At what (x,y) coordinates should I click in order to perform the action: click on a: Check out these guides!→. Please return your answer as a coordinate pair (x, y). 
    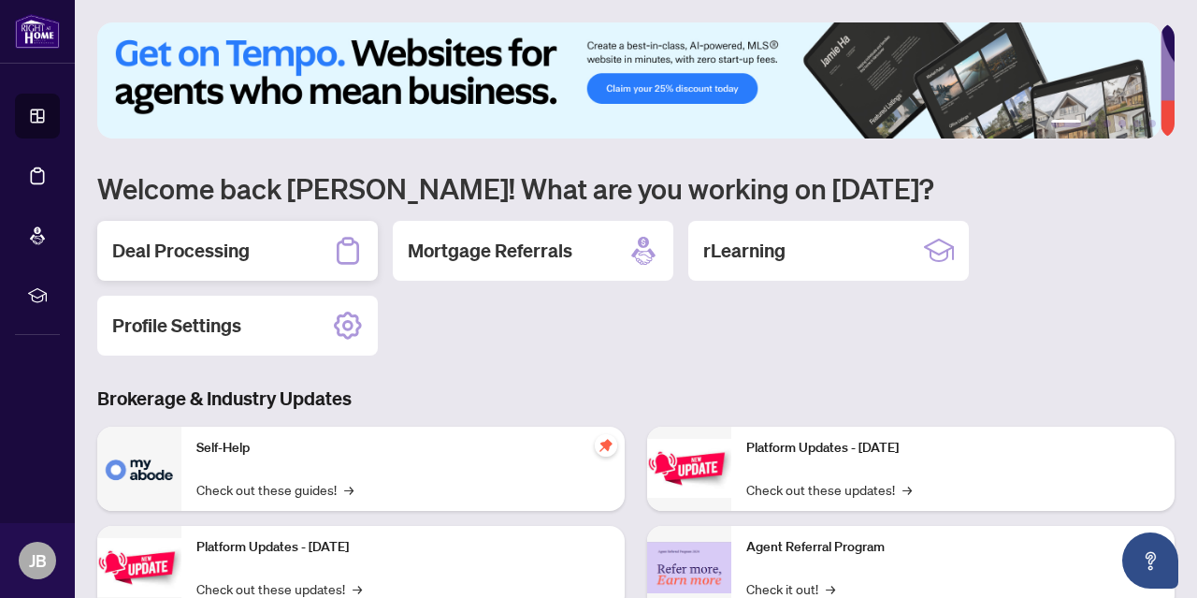
    Looking at the image, I should click on (275, 489).